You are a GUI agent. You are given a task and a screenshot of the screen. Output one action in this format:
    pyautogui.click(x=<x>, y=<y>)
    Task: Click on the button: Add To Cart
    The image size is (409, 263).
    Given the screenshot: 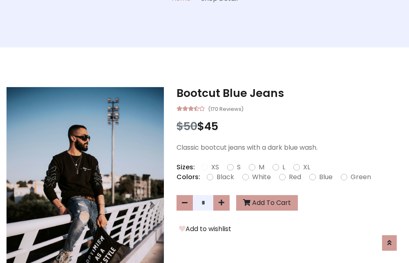 What is the action you would take?
    pyautogui.click(x=267, y=203)
    